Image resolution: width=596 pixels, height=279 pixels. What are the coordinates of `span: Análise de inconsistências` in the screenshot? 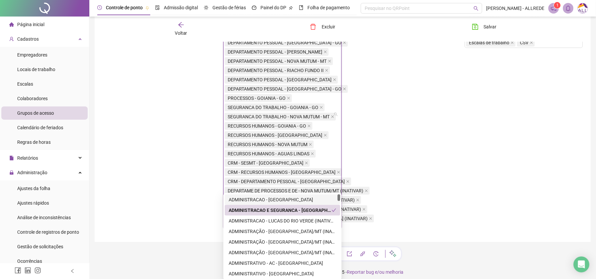 It's located at (44, 218).